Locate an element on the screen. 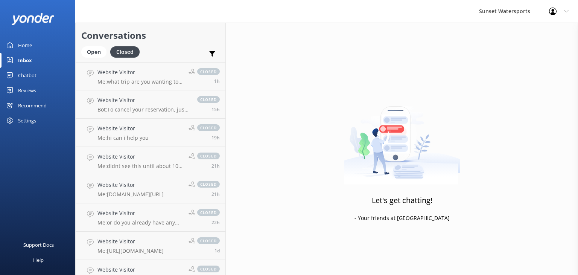 The width and height of the screenshot is (578, 275). div: Open is located at coordinates (94, 52).